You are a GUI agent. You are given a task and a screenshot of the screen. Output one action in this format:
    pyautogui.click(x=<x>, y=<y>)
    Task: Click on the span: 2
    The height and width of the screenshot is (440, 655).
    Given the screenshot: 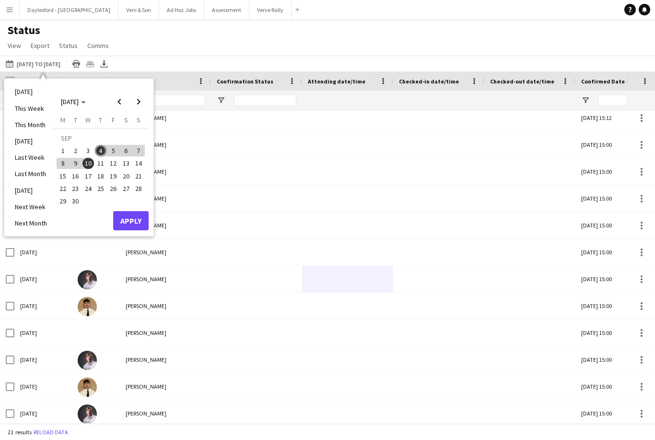 What is the action you would take?
    pyautogui.click(x=76, y=151)
    